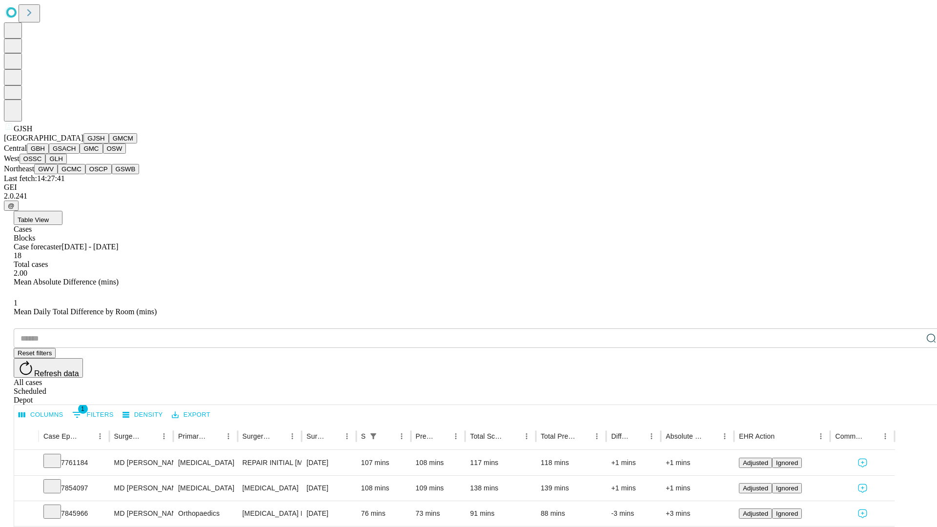 This screenshot has width=937, height=527. What do you see at coordinates (500, 514) in the screenshot?
I see `div: 91 mins` at bounding box center [500, 514].